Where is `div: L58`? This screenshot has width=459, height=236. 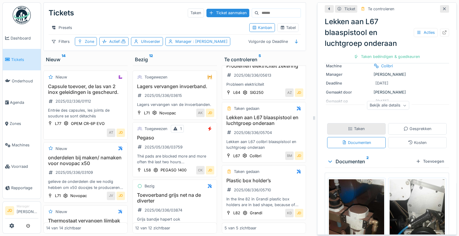 div: L58 is located at coordinates (147, 170).